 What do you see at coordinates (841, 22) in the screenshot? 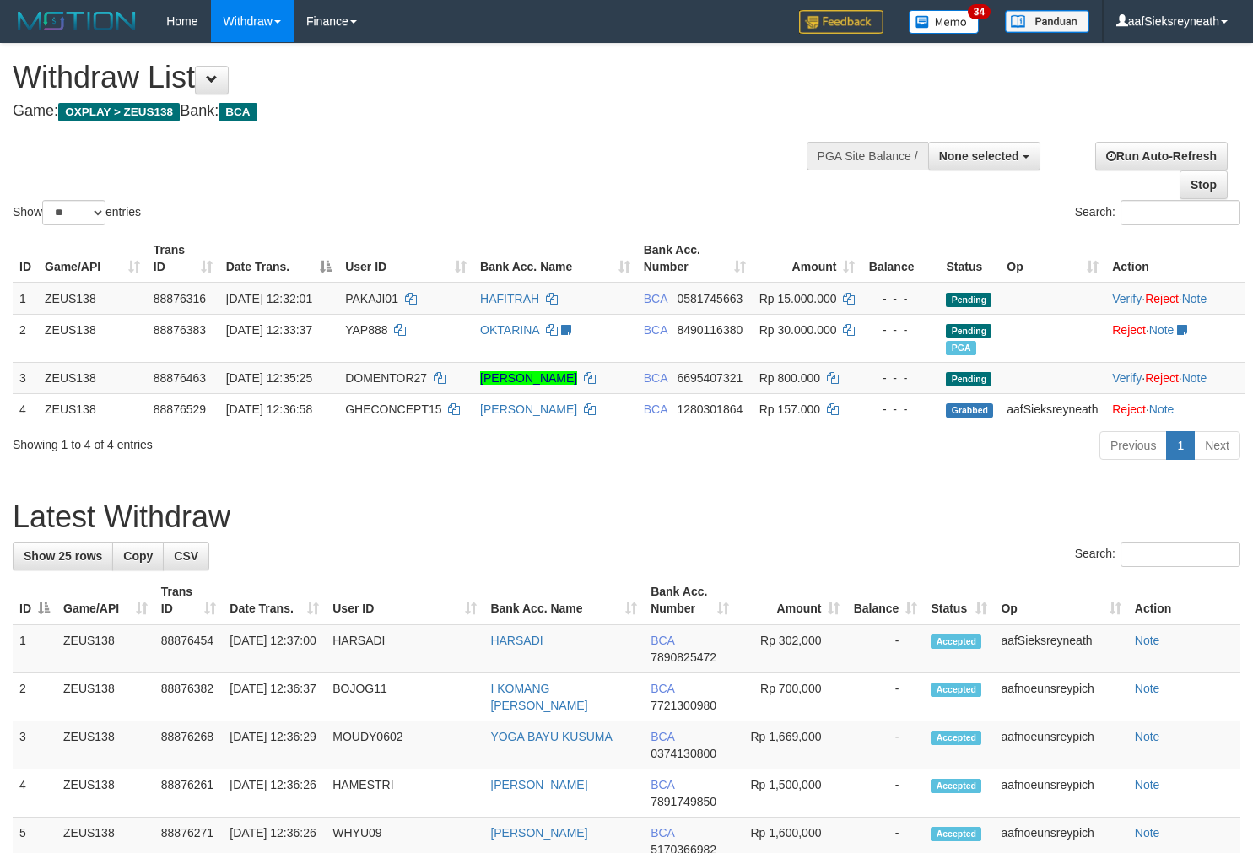
I see `img: Feedback.jpg` at bounding box center [841, 22].